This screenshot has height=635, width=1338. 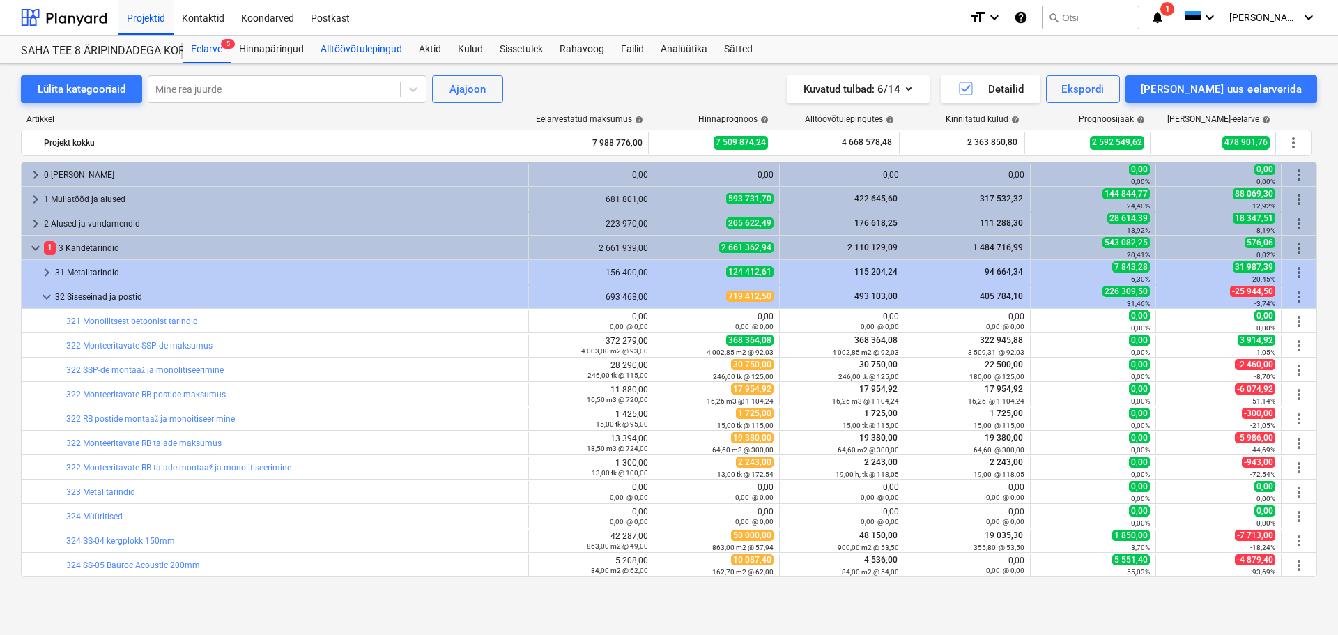 What do you see at coordinates (591, 370) in the screenshot?
I see `div: 28 290,00` at bounding box center [591, 370].